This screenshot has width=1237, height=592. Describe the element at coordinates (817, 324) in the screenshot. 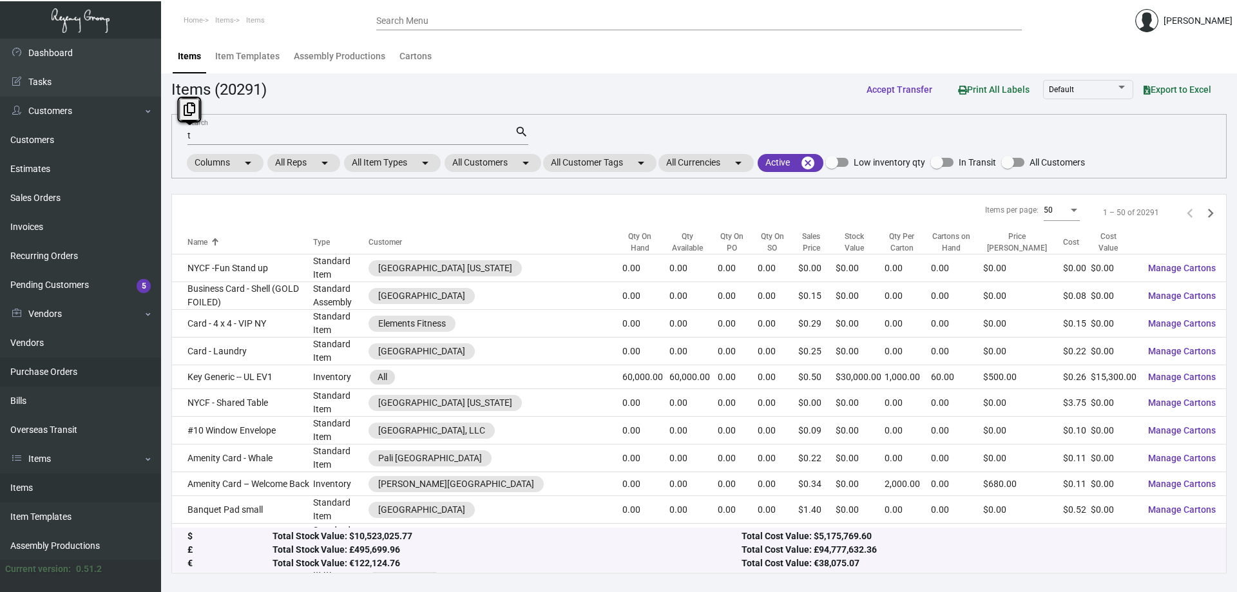

I see `td: $0.29` at that location.